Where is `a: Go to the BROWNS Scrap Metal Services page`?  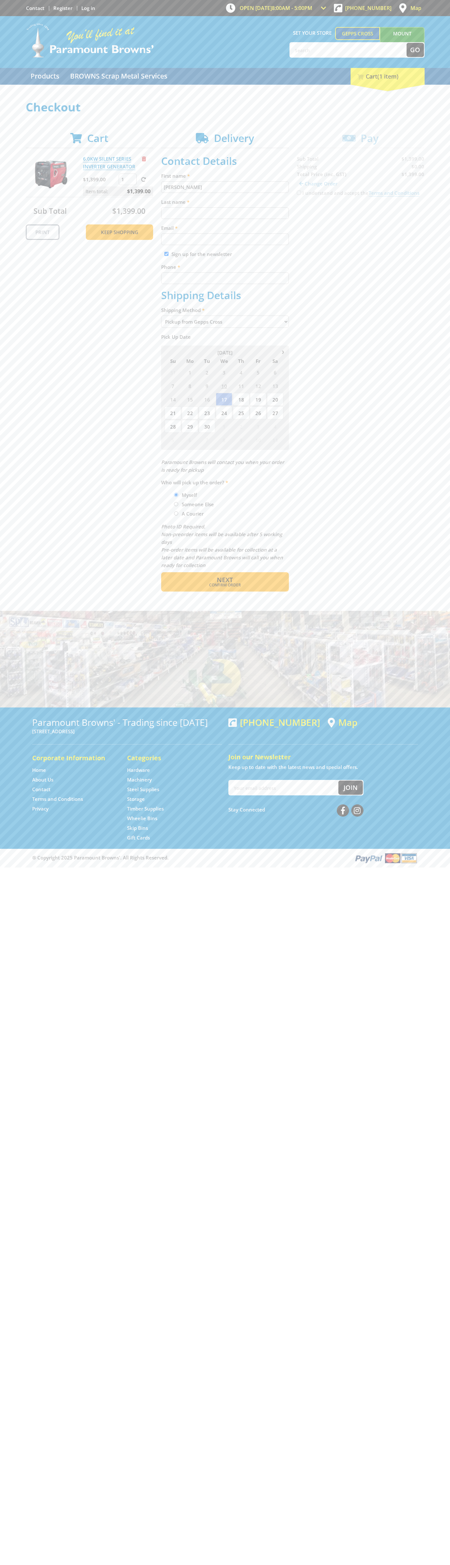
a: Go to the BROWNS Scrap Metal Services page is located at coordinates (119, 76).